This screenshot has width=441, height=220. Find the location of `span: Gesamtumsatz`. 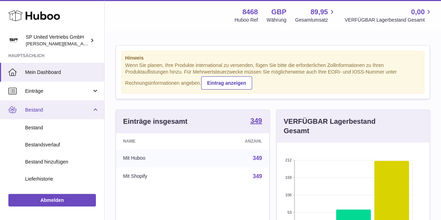

span: Gesamtumsatz is located at coordinates (315, 20).